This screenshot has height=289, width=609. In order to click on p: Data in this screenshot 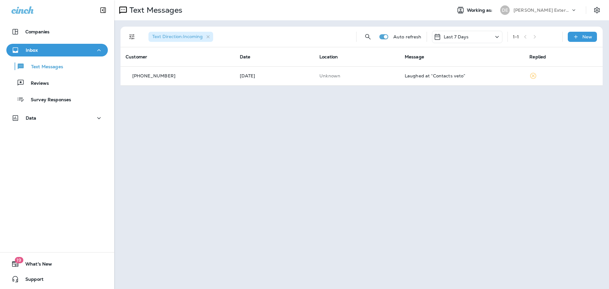, I will do `click(31, 118)`.